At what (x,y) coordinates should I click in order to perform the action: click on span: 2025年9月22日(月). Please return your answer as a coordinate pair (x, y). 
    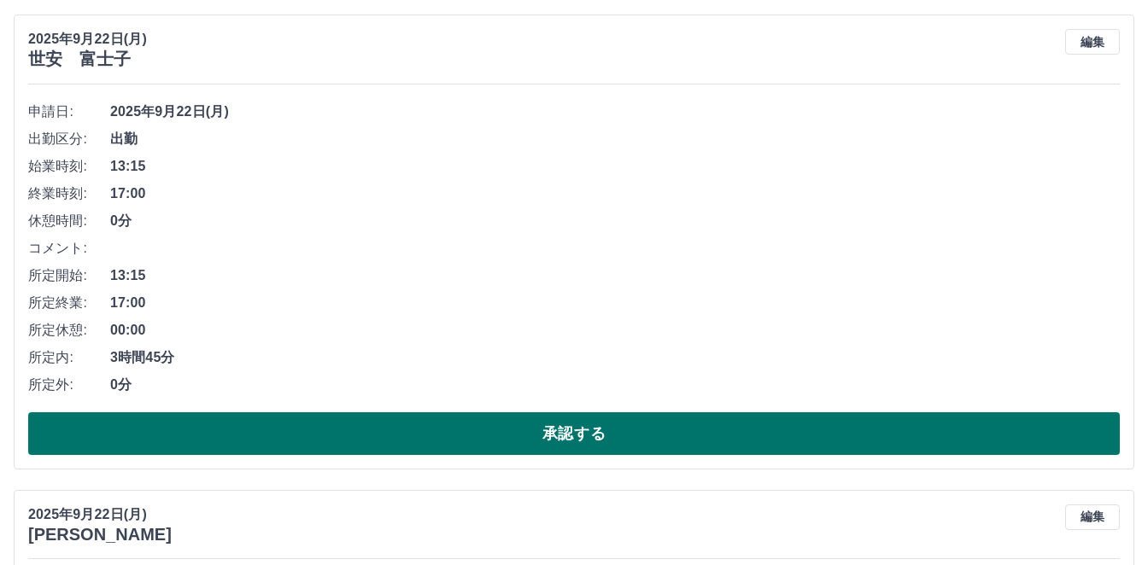
    Looking at the image, I should click on (615, 112).